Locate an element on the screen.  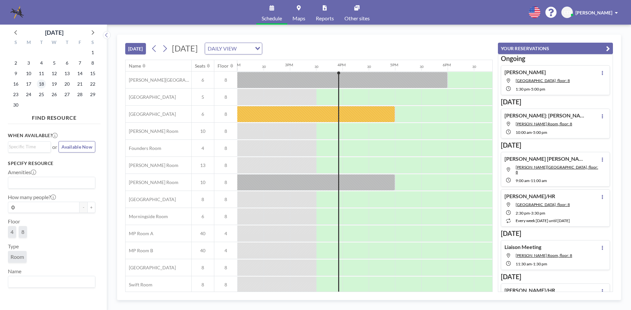
span: Friday, November 21, 2025 is located at coordinates (80, 84).